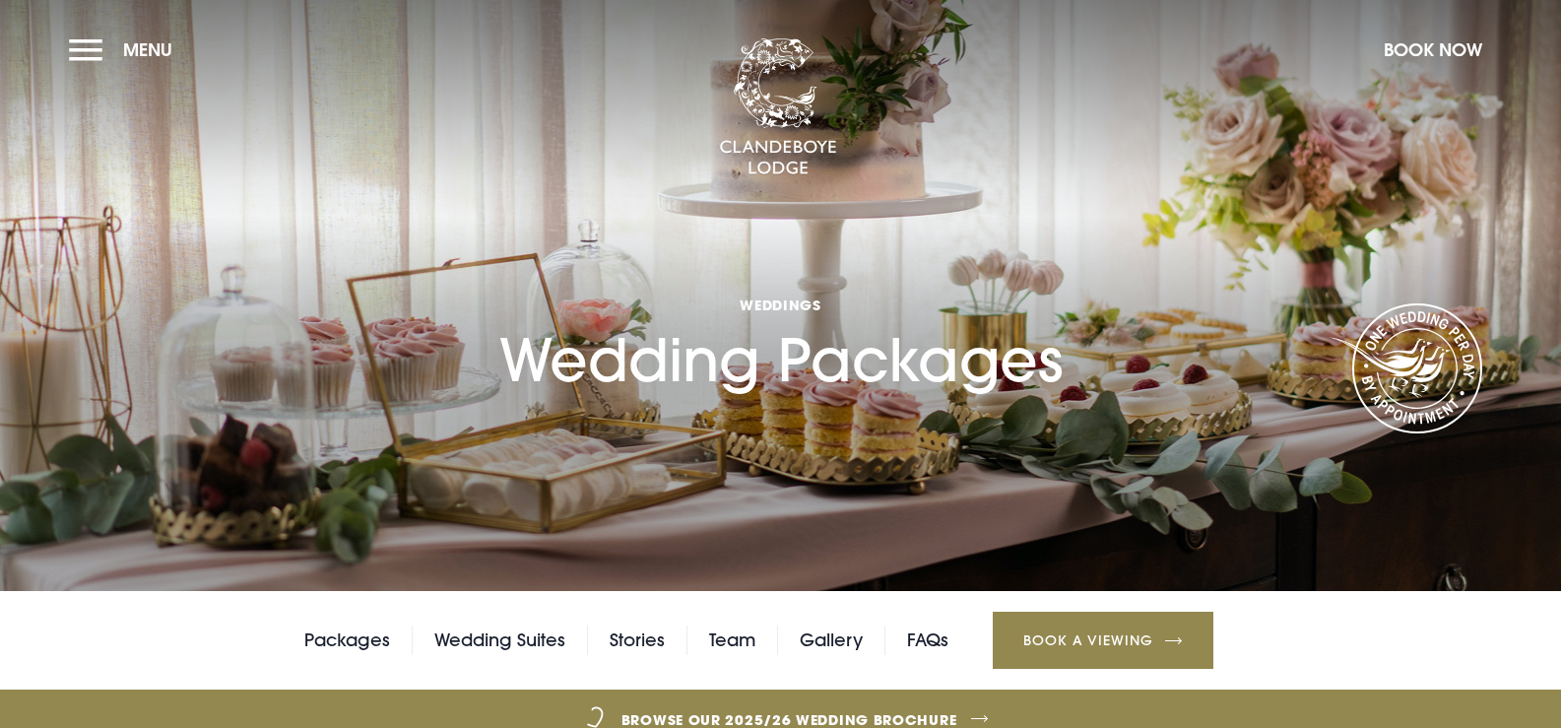  What do you see at coordinates (347, 640) in the screenshot?
I see `a: Packages` at bounding box center [347, 640].